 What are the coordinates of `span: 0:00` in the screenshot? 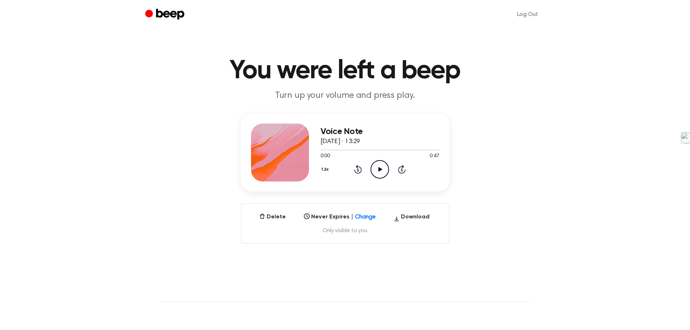 It's located at (325, 156).